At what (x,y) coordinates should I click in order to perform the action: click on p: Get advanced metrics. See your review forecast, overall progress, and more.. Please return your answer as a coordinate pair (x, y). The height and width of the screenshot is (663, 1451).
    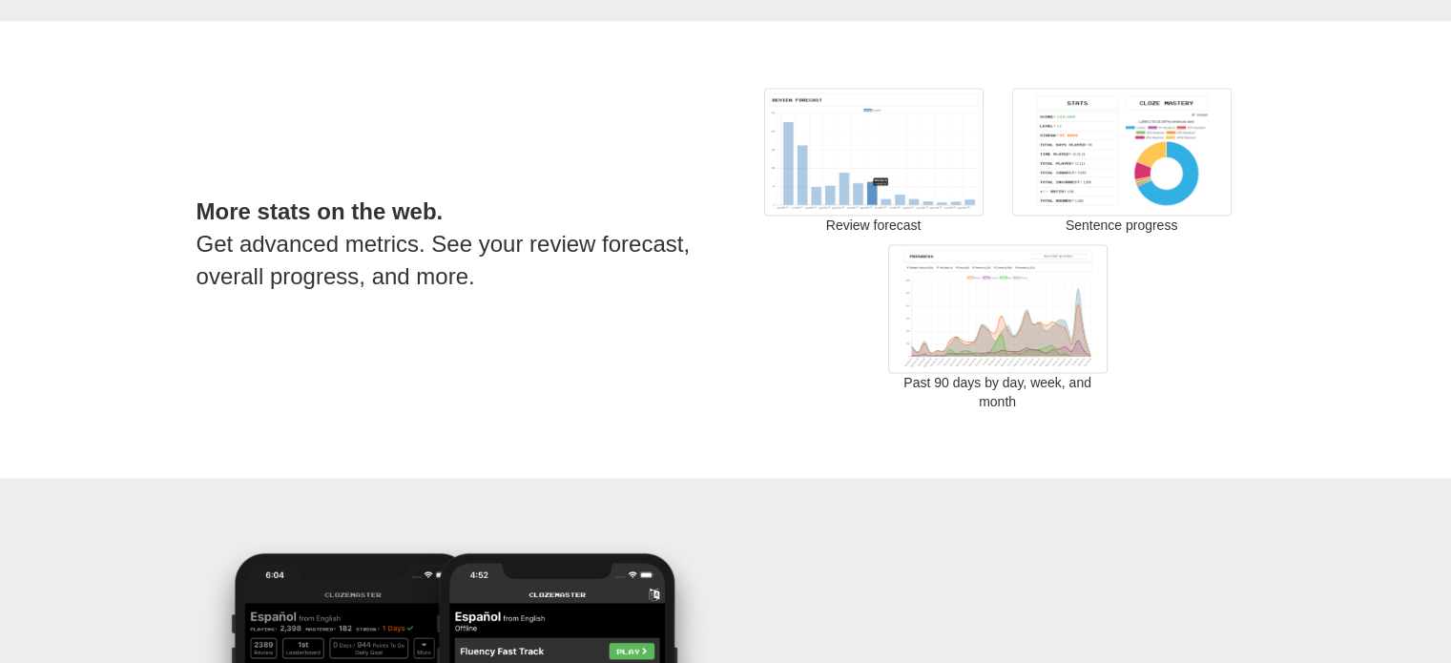
    Looking at the image, I should click on (454, 244).